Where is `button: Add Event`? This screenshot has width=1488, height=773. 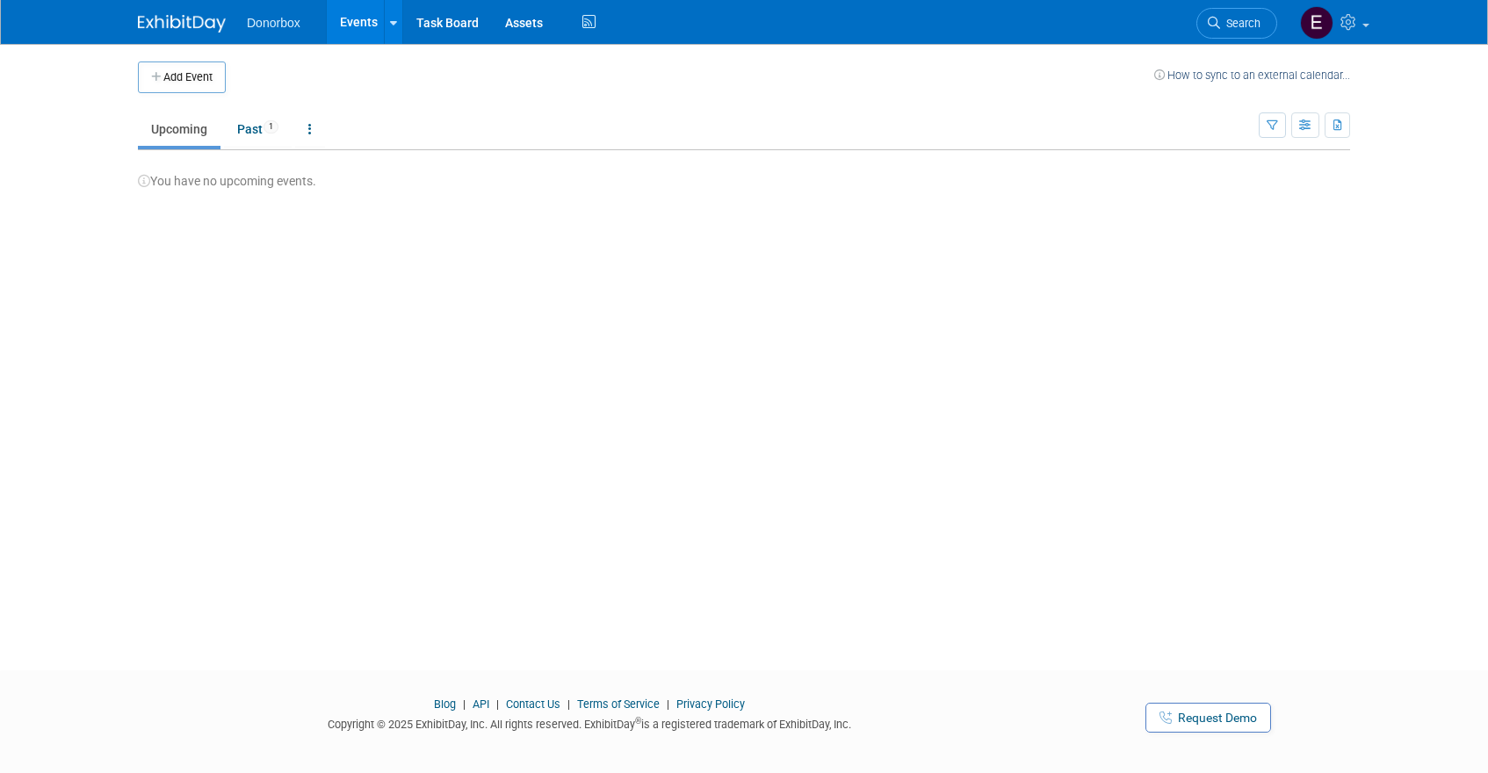 button: Add Event is located at coordinates (182, 77).